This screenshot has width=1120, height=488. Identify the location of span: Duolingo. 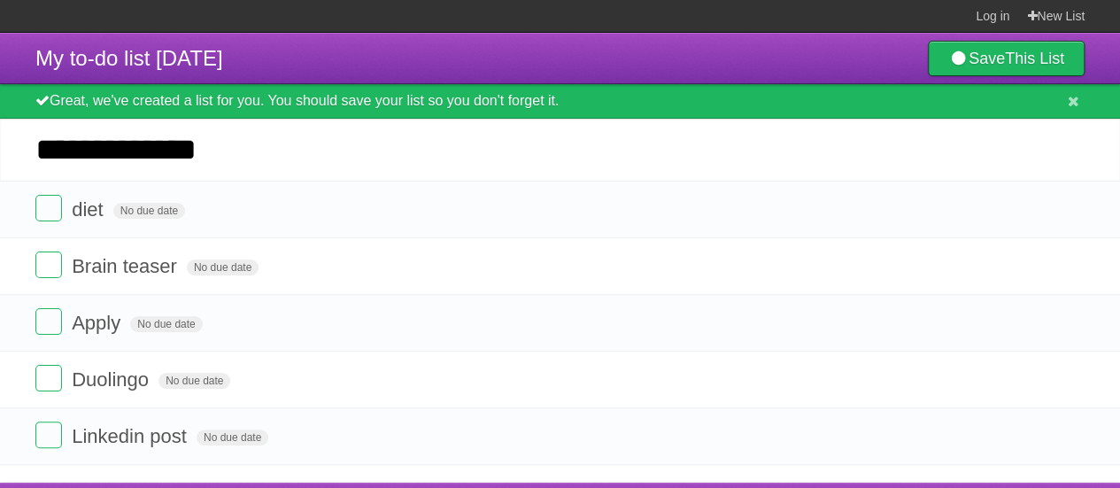
(112, 379).